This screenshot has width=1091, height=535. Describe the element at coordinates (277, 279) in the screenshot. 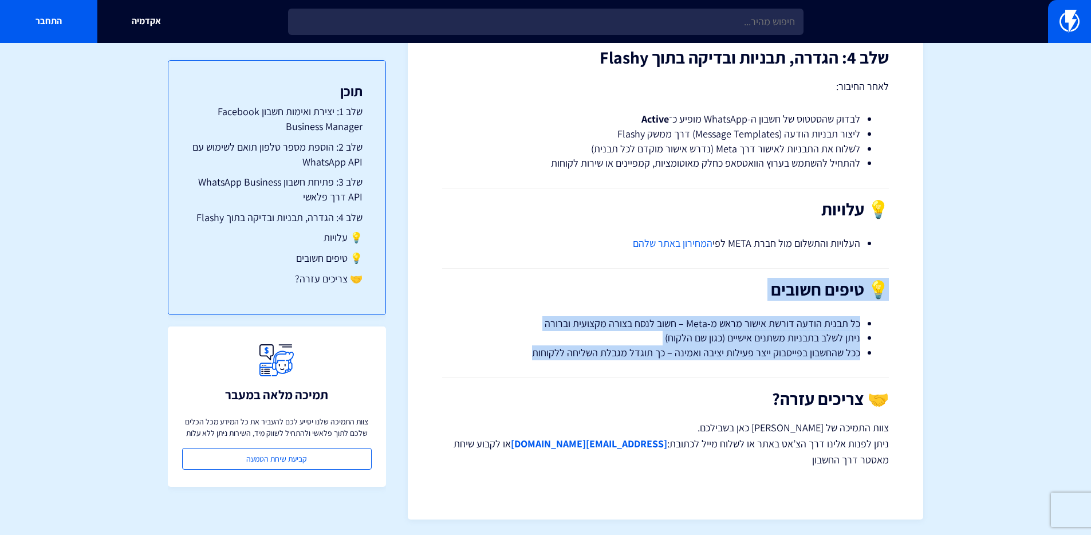

I see `a: 🤝 צריכים עזרה?` at that location.